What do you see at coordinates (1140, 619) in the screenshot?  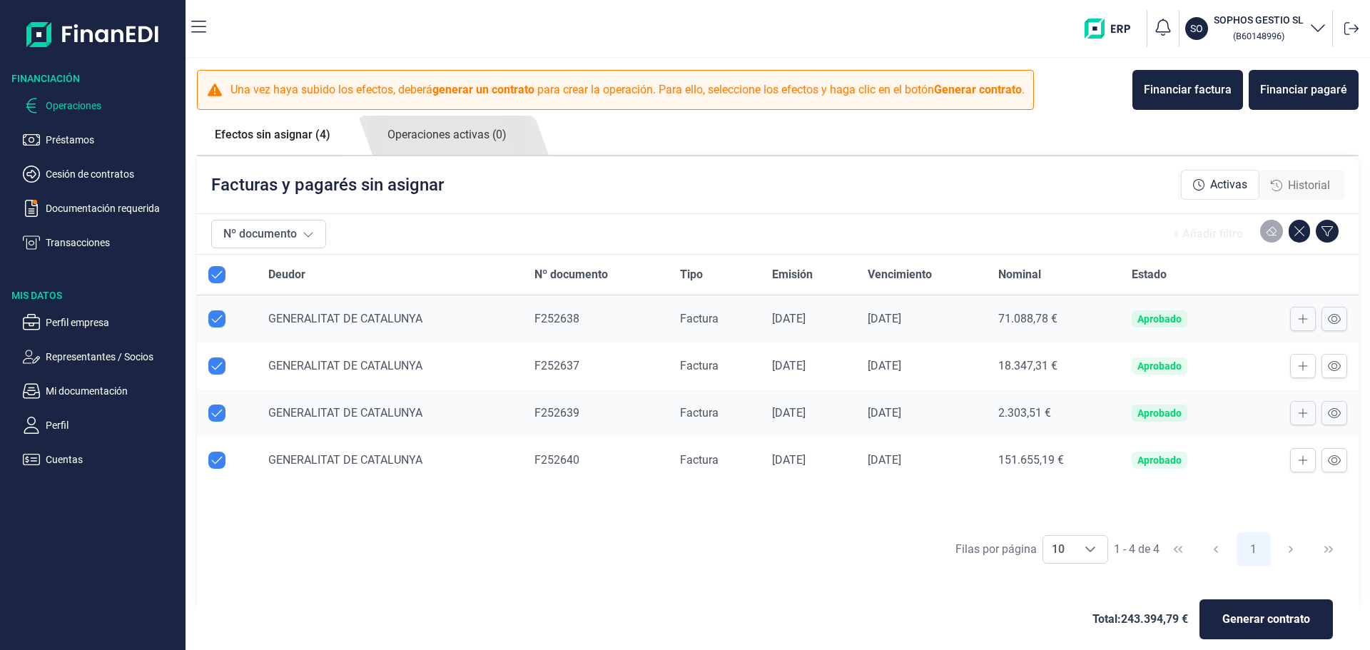 I see `span: Total: 243.394,79 €` at bounding box center [1140, 619].